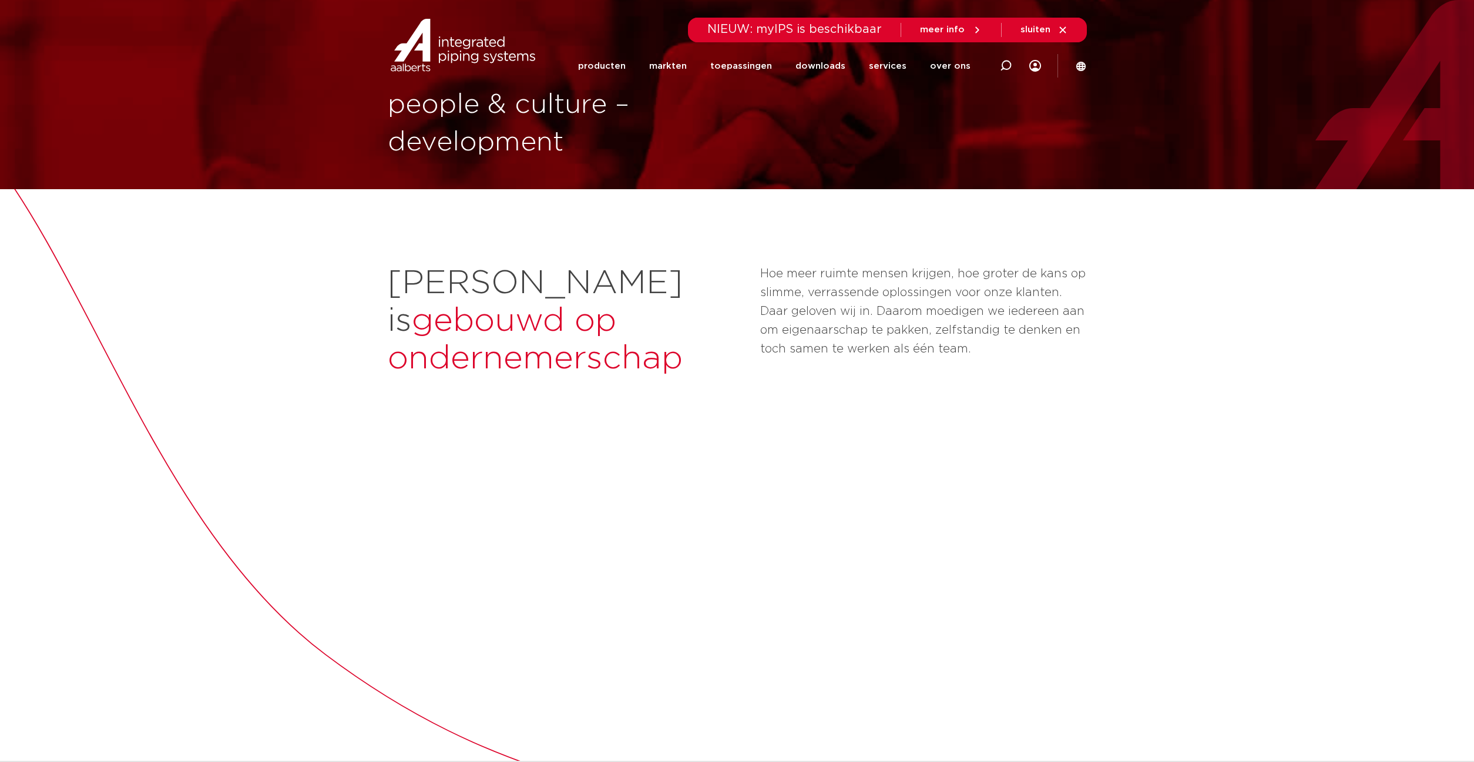  I want to click on a: downloads, so click(820, 66).